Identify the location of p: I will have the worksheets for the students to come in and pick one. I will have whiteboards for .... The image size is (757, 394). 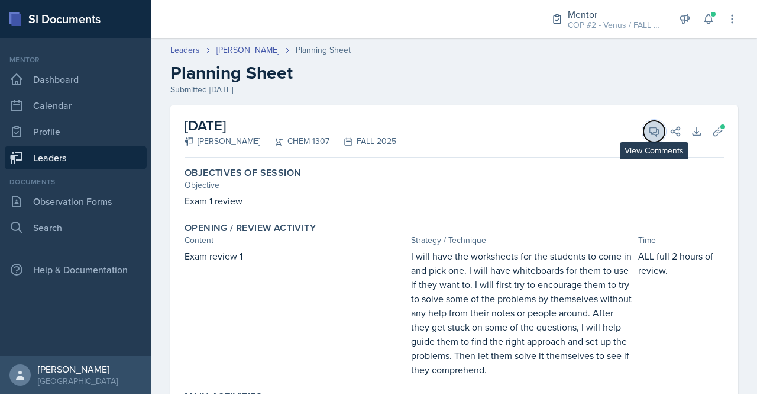
(522, 312).